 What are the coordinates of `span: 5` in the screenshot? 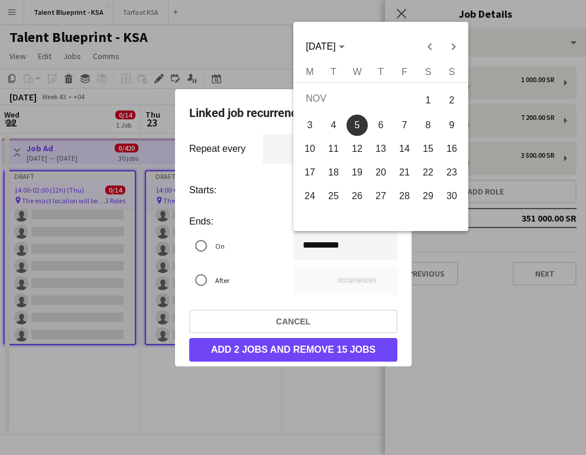 It's located at (357, 125).